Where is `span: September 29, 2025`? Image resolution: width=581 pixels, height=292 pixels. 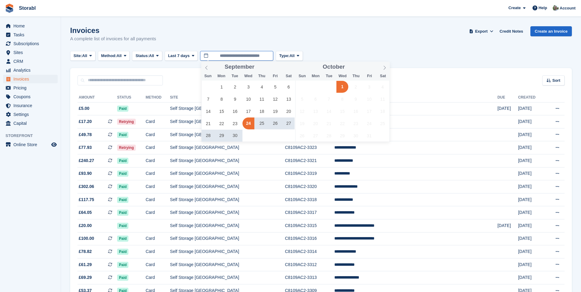 span: September 29, 2025 is located at coordinates (221, 135).